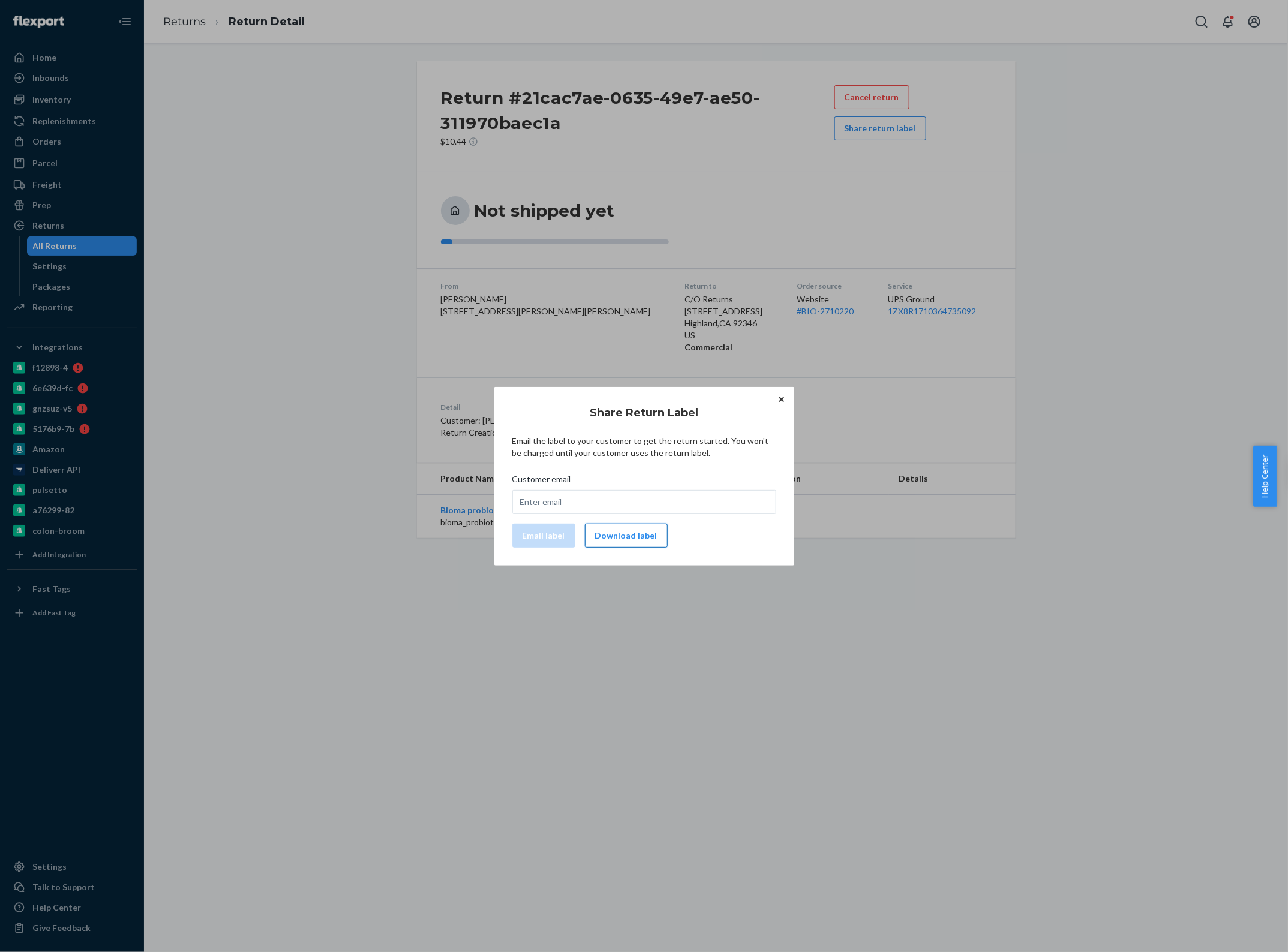 The width and height of the screenshot is (1288, 952). I want to click on span: Customer email, so click(542, 481).